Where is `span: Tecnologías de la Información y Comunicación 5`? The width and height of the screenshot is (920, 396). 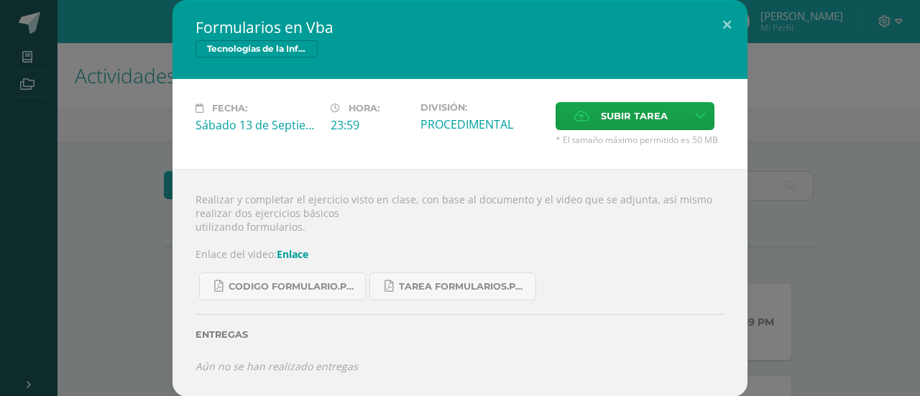
span: Tecnologías de la Información y Comunicación 5 is located at coordinates (257, 49).